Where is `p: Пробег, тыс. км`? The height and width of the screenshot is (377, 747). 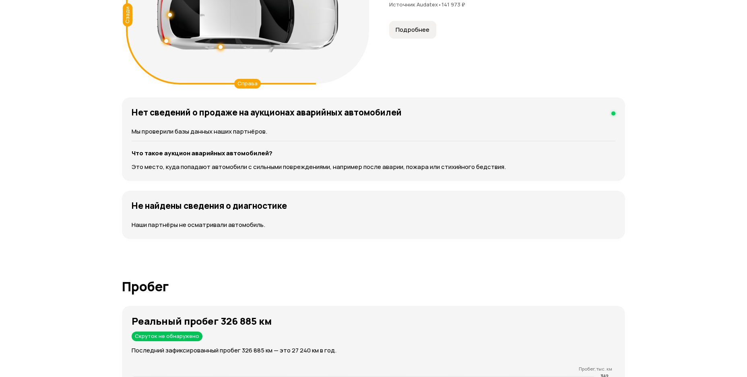 p: Пробег, тыс. км is located at coordinates (372, 369).